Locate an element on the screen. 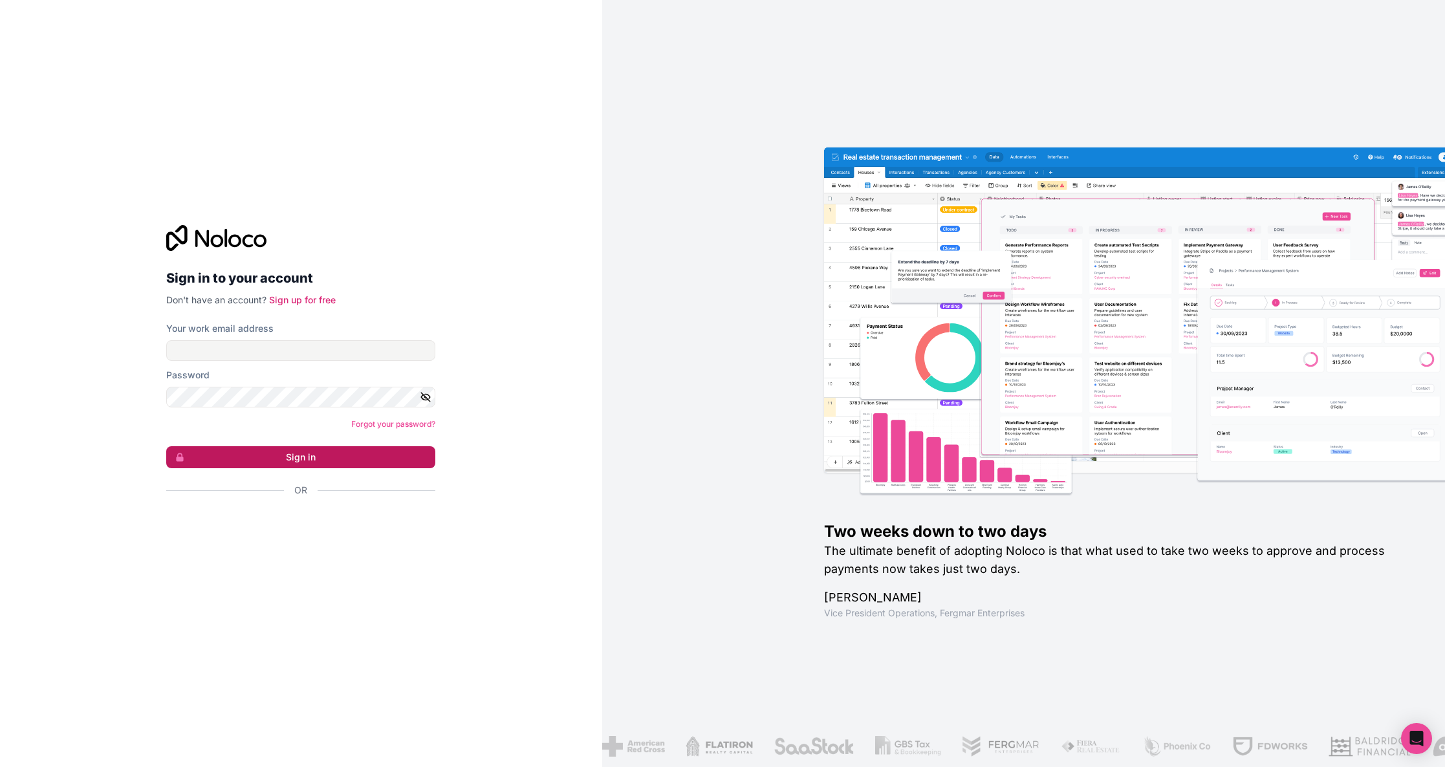 This screenshot has width=1445, height=767. img: /assets/american-red-cross-BAupjrZR.png is located at coordinates (632, 746).